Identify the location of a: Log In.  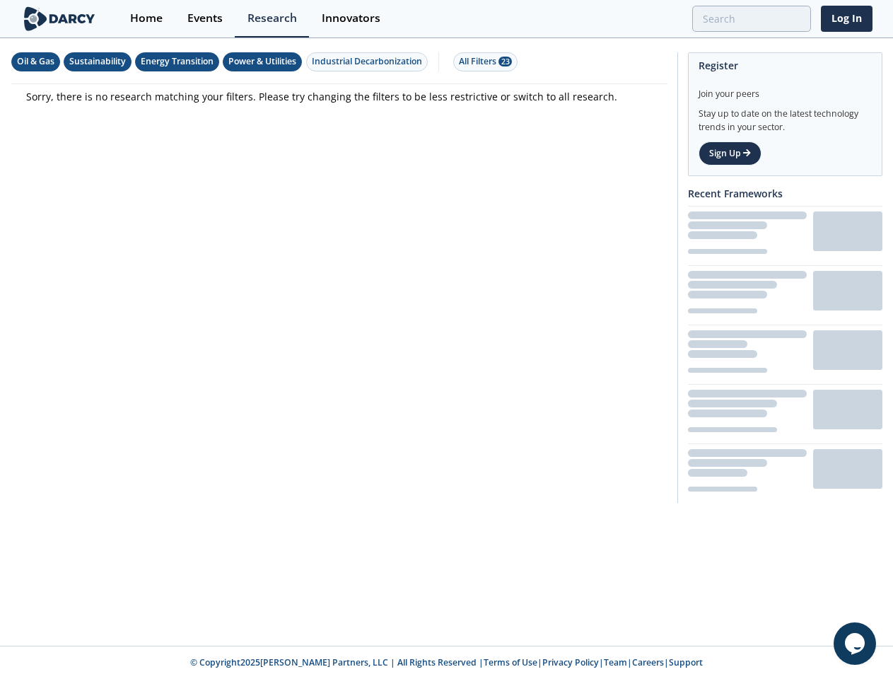
(847, 18).